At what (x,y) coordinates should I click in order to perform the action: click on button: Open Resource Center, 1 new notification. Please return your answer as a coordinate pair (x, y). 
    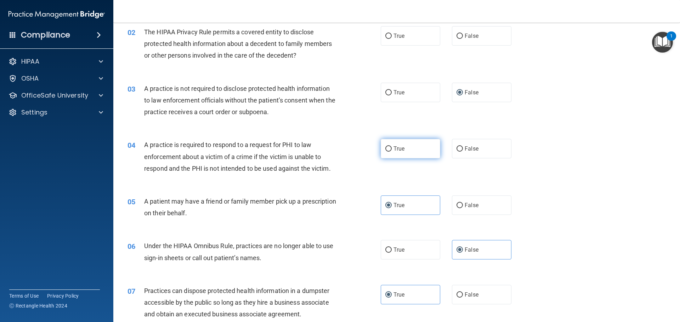
    Looking at the image, I should click on (662, 42).